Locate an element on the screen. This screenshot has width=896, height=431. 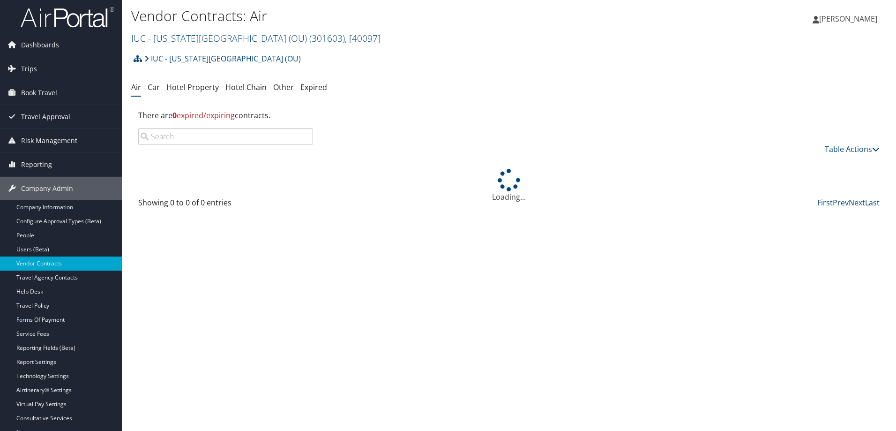
span: Risk Management is located at coordinates (49, 141).